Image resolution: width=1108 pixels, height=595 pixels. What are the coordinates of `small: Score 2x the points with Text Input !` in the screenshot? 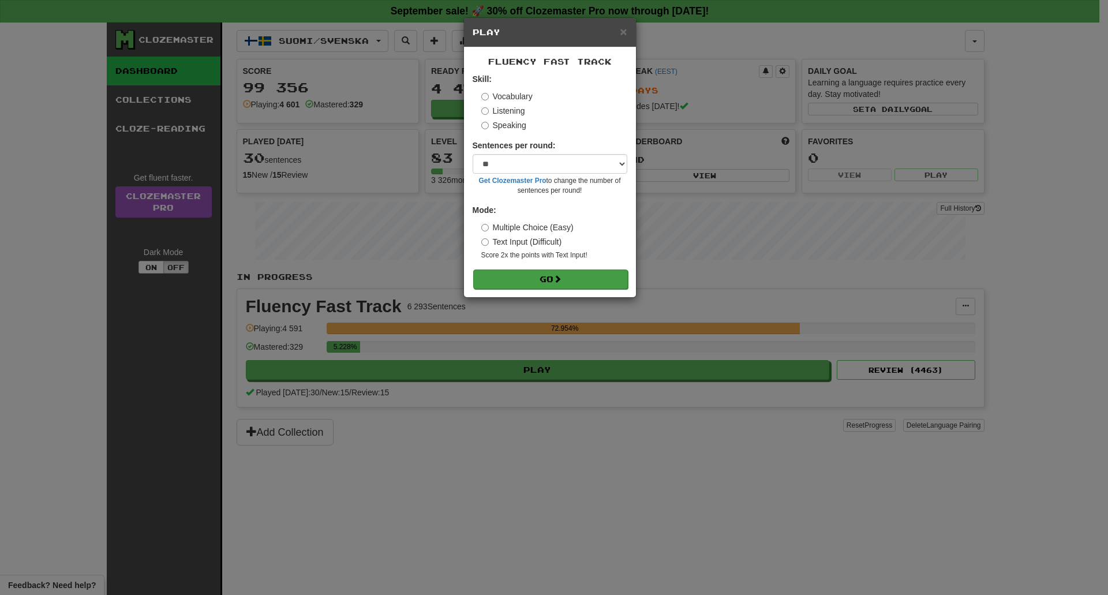 It's located at (554, 255).